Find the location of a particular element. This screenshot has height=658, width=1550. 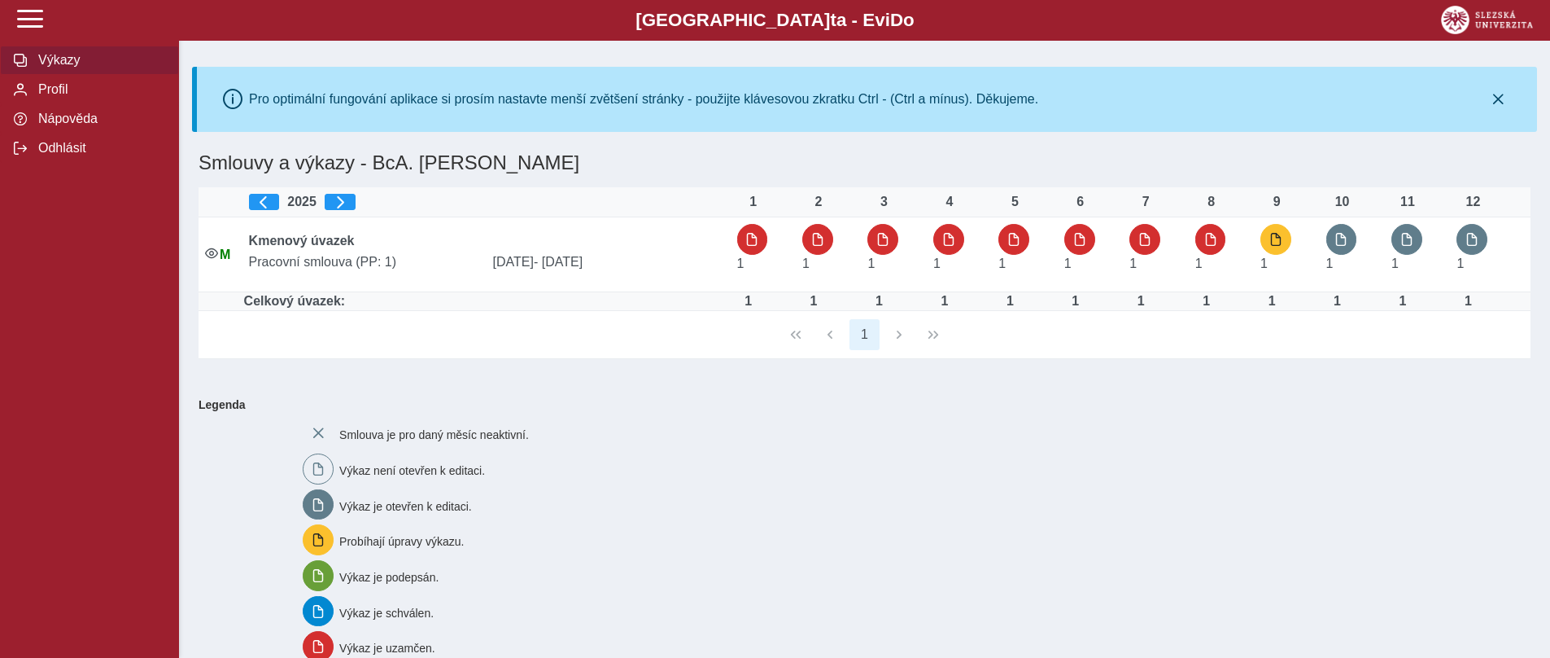

span: Výkazy is located at coordinates (99, 60).